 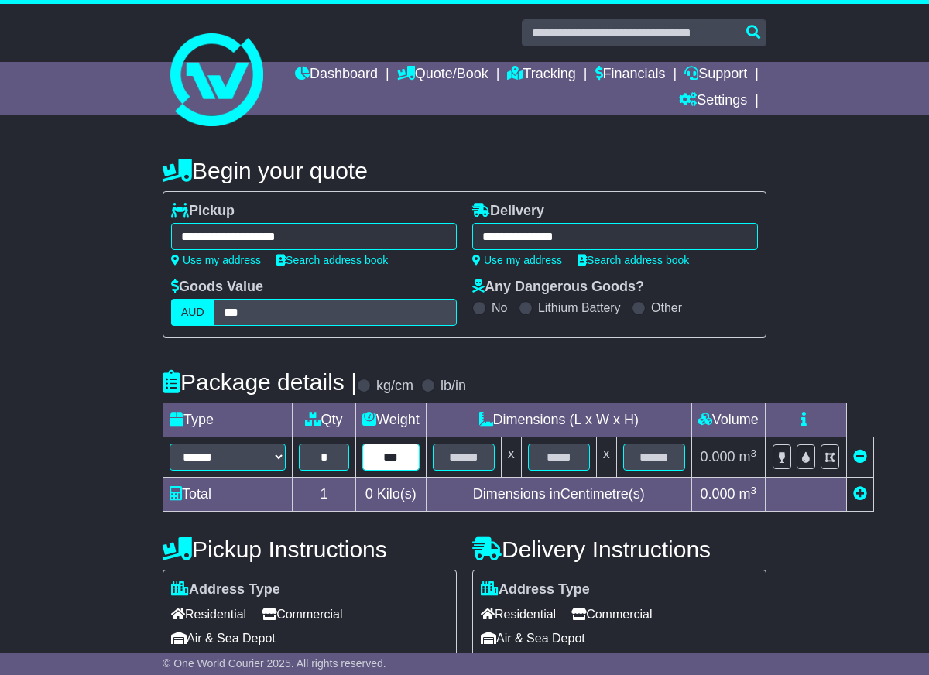 I want to click on td: Volume, so click(x=727, y=420).